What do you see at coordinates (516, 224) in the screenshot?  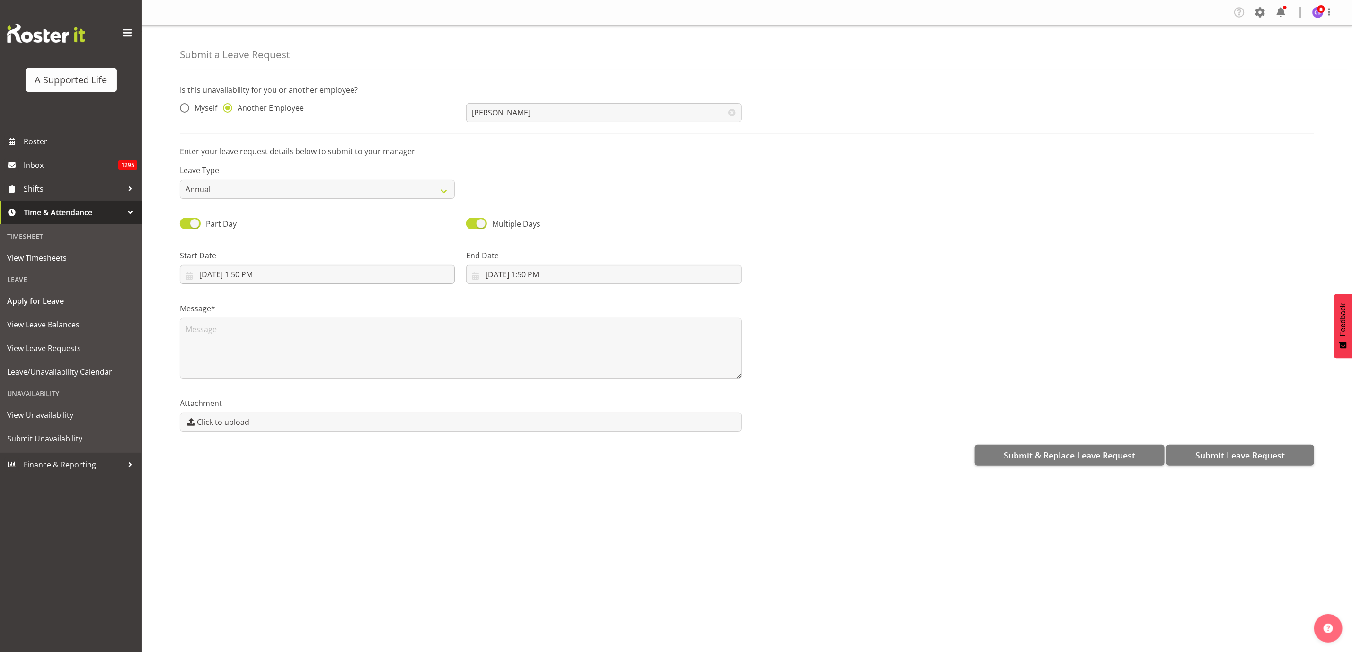 I see `span: Multiple Days` at bounding box center [516, 224].